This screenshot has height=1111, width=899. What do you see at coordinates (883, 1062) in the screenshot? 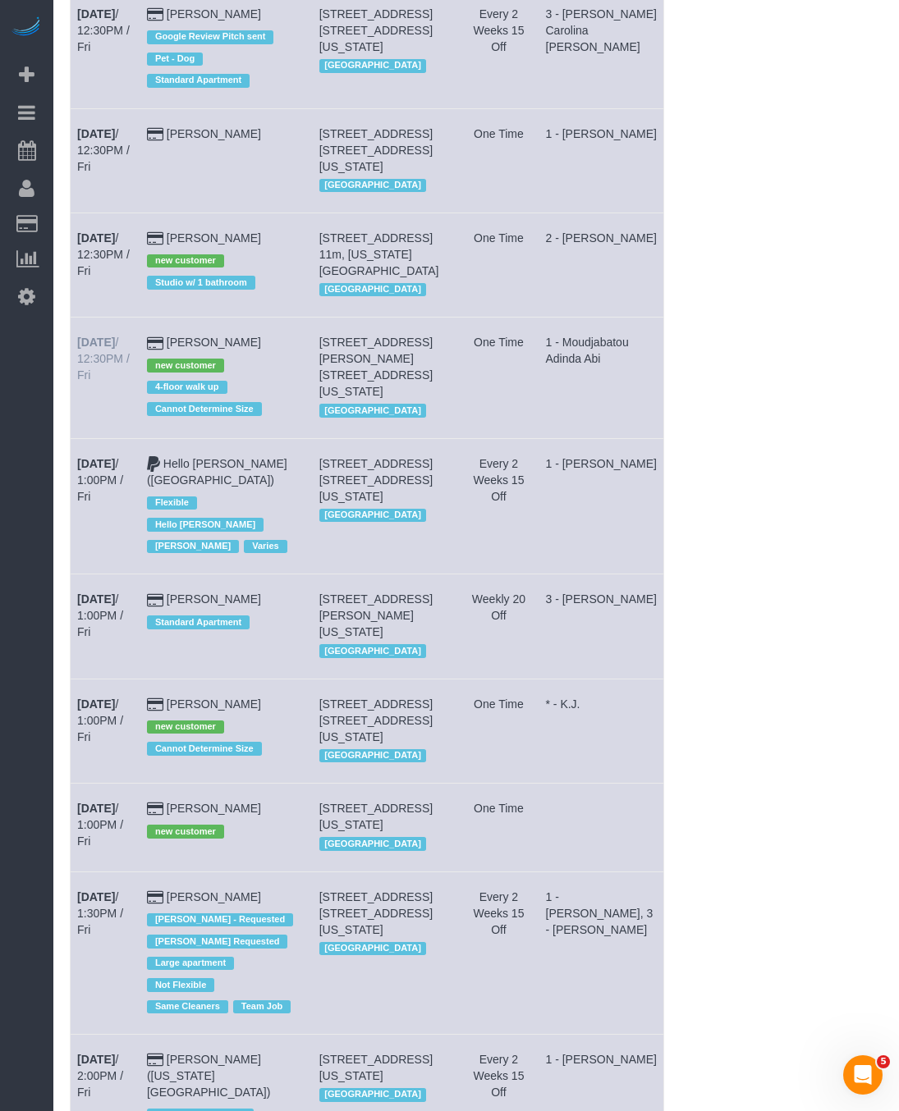
I see `span: 5` at bounding box center [883, 1062].